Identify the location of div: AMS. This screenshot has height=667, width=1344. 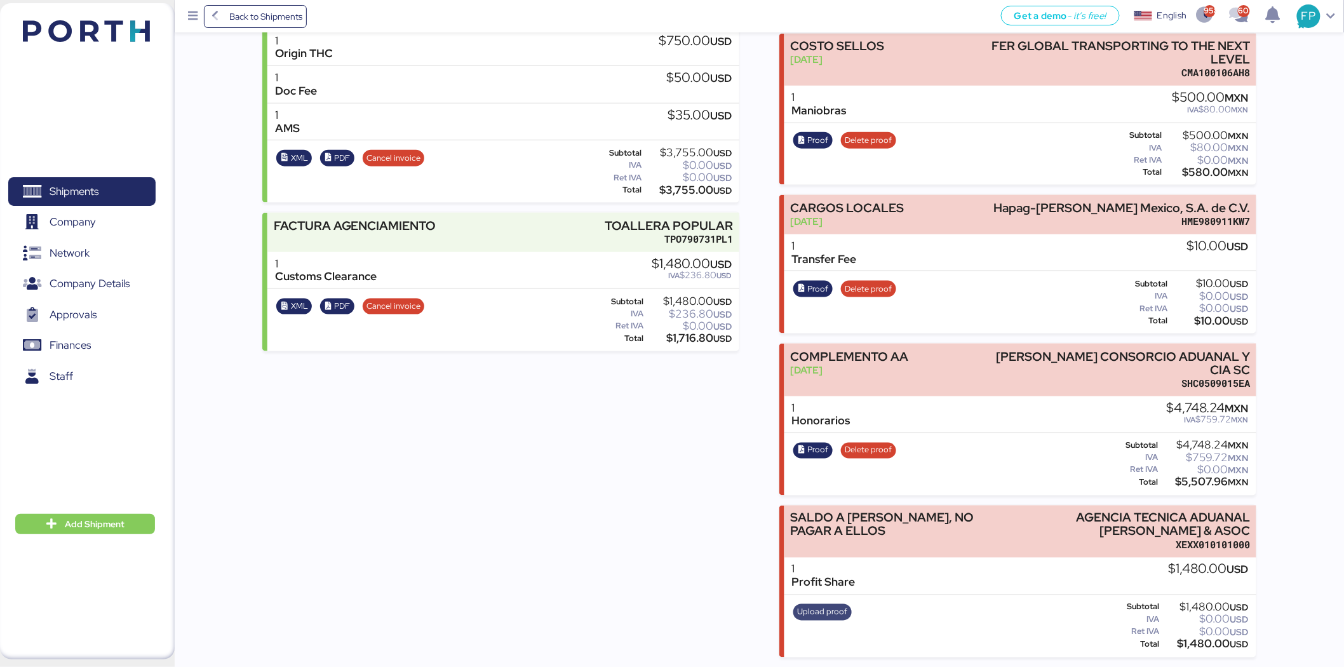
(287, 128).